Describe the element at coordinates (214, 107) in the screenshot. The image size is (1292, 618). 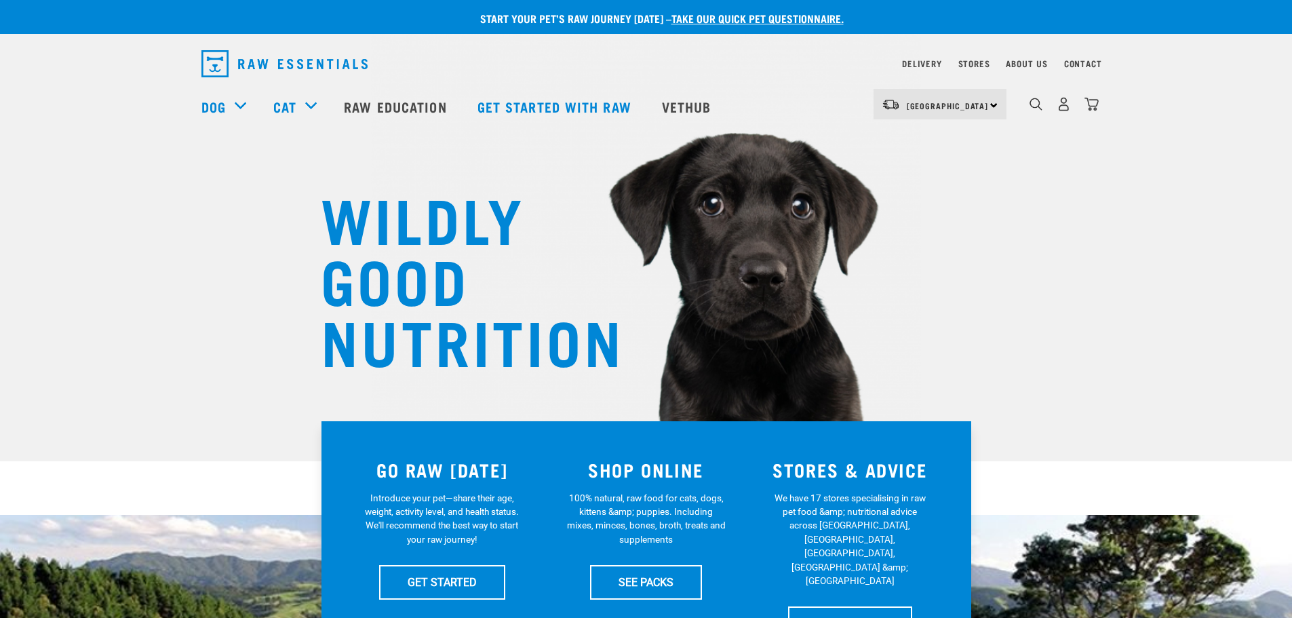
I see `a: Dog` at that location.